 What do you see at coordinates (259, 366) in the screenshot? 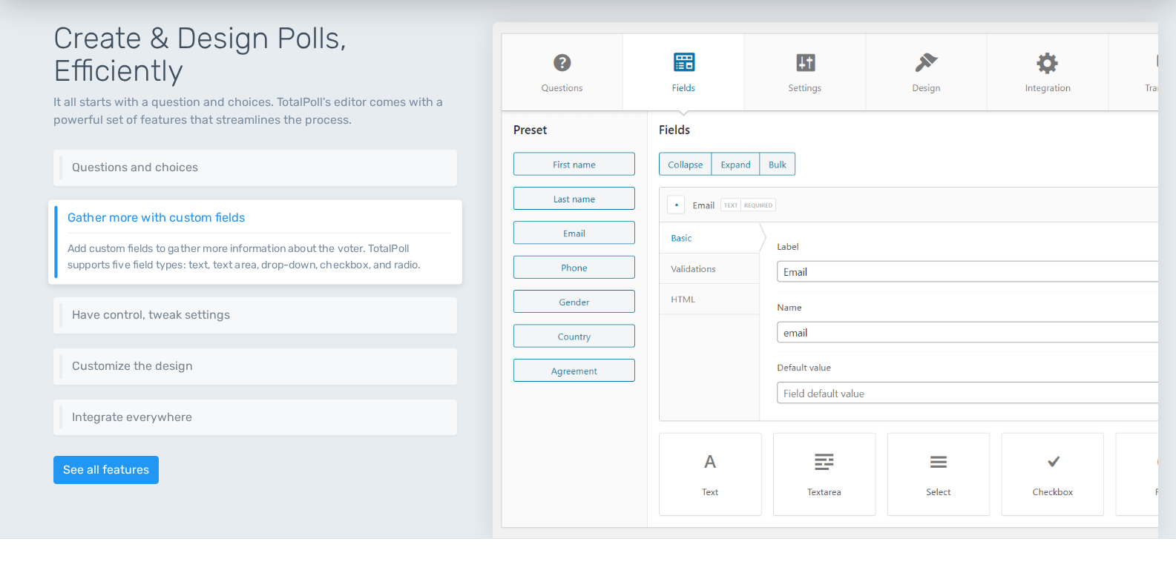
I see `h6: Customize the design` at bounding box center [259, 366].